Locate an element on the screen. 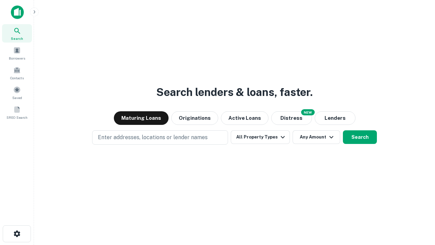 The width and height of the screenshot is (435, 245). button: Lenders is located at coordinates (335, 118).